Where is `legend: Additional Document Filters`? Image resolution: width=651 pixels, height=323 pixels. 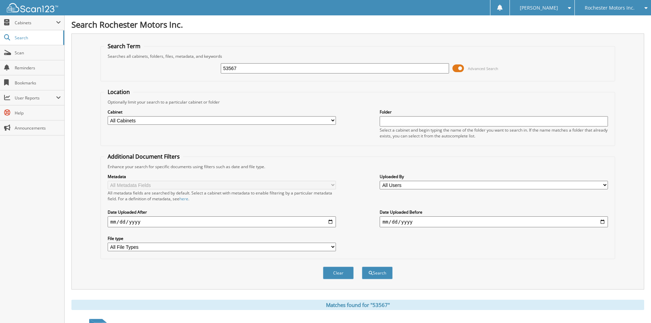 legend: Additional Document Filters is located at coordinates (144, 157).